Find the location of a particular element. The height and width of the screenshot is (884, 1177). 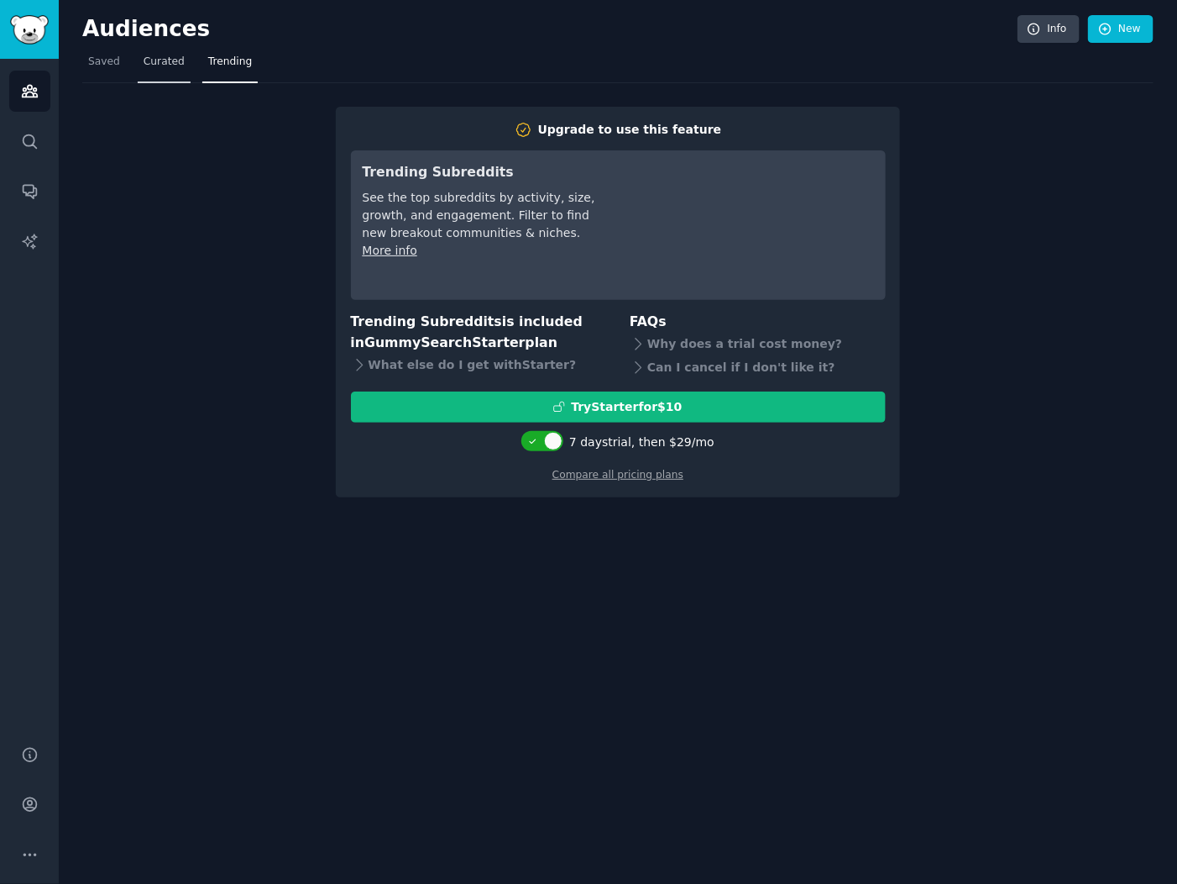

span: Curated is located at coordinates (164, 62).